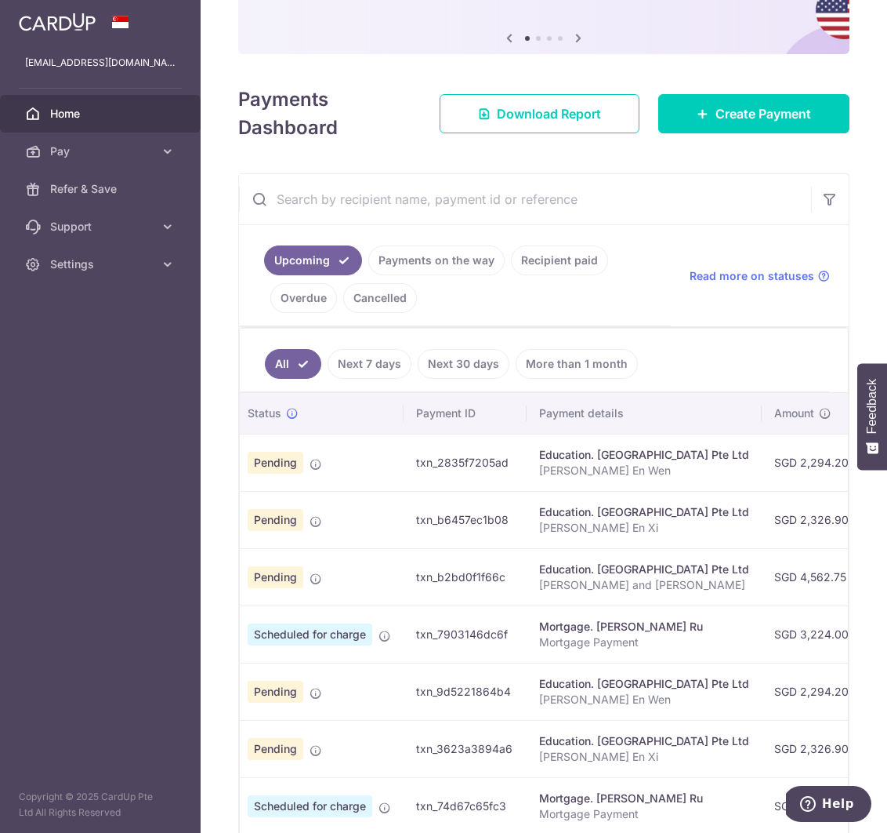  I want to click on input: Search by recipient name, payment id or reference, so click(525, 199).